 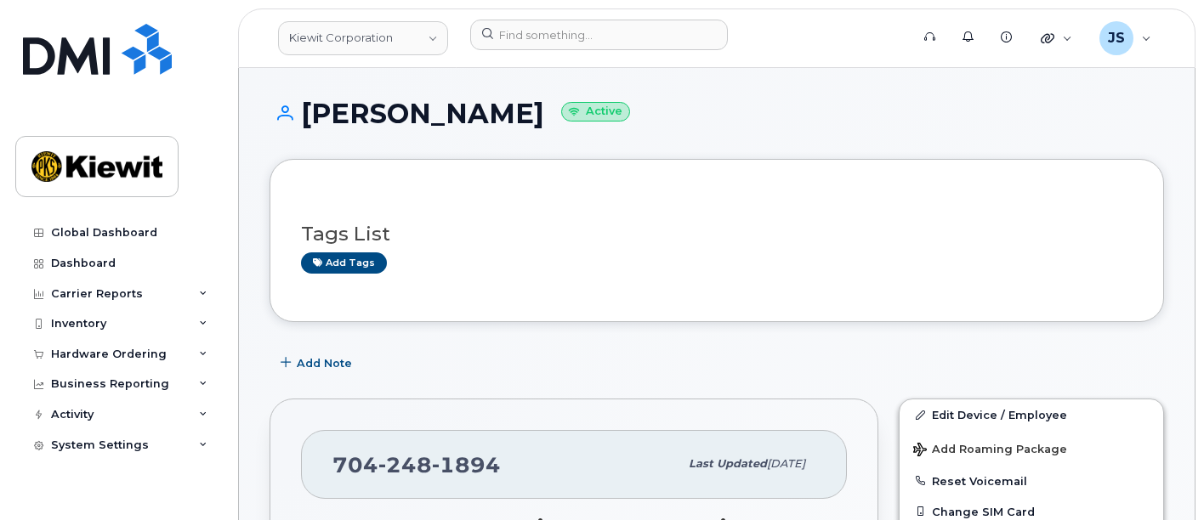 I want to click on button: Reset Voicemail, so click(x=1031, y=481).